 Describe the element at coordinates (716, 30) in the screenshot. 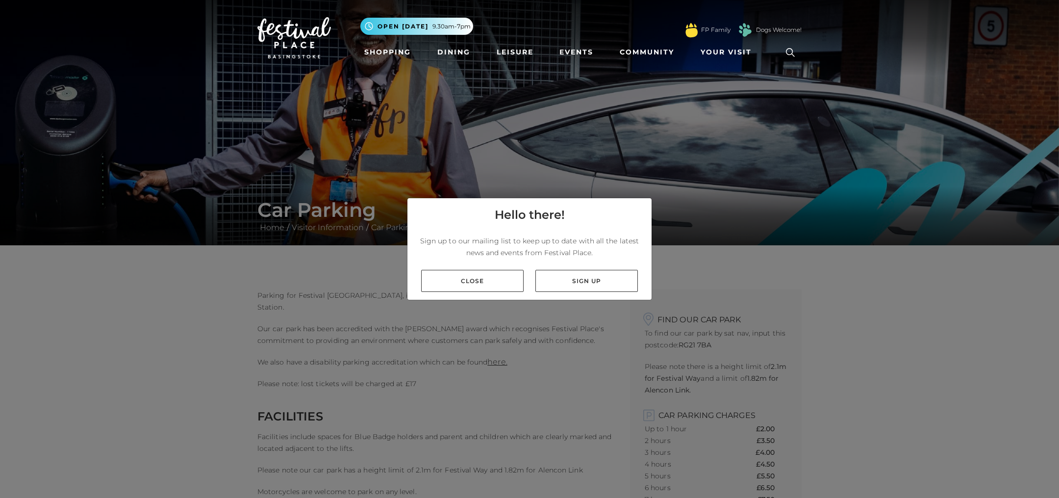

I see `a: FP Family` at that location.